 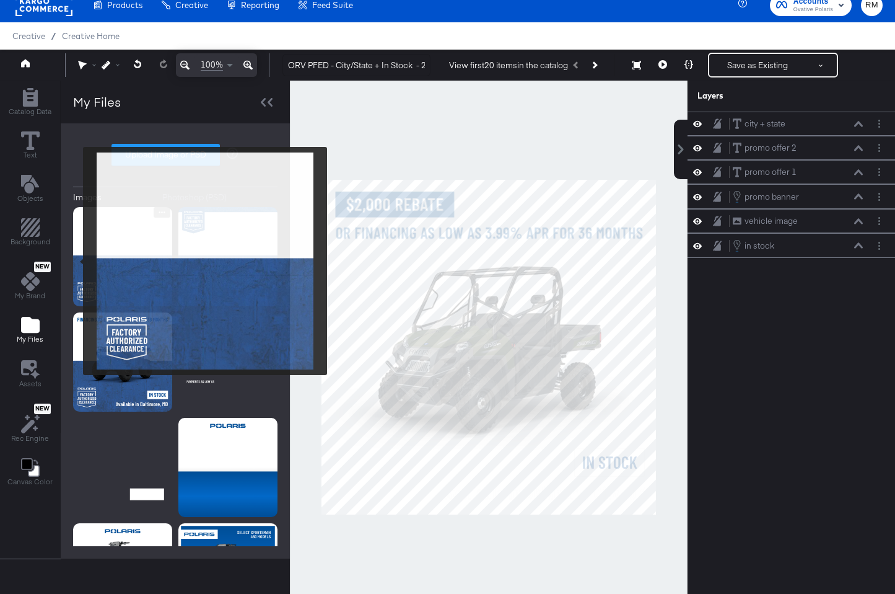 I want to click on span: My Files, so click(x=30, y=339).